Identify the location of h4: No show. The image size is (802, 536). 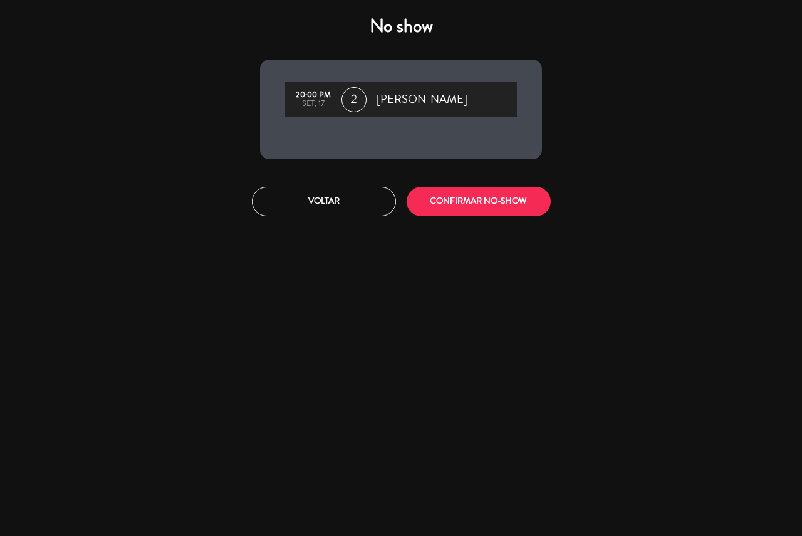
(401, 26).